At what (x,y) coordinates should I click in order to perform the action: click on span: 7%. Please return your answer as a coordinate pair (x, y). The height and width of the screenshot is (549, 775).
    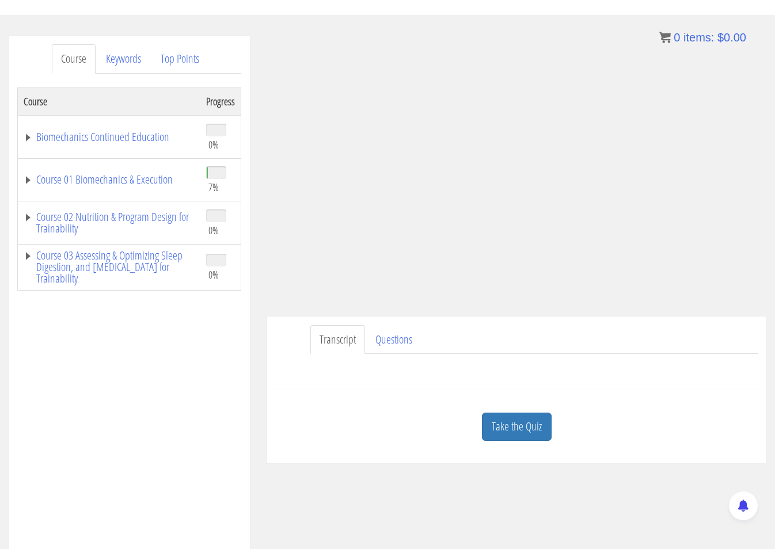
    Looking at the image, I should click on (214, 187).